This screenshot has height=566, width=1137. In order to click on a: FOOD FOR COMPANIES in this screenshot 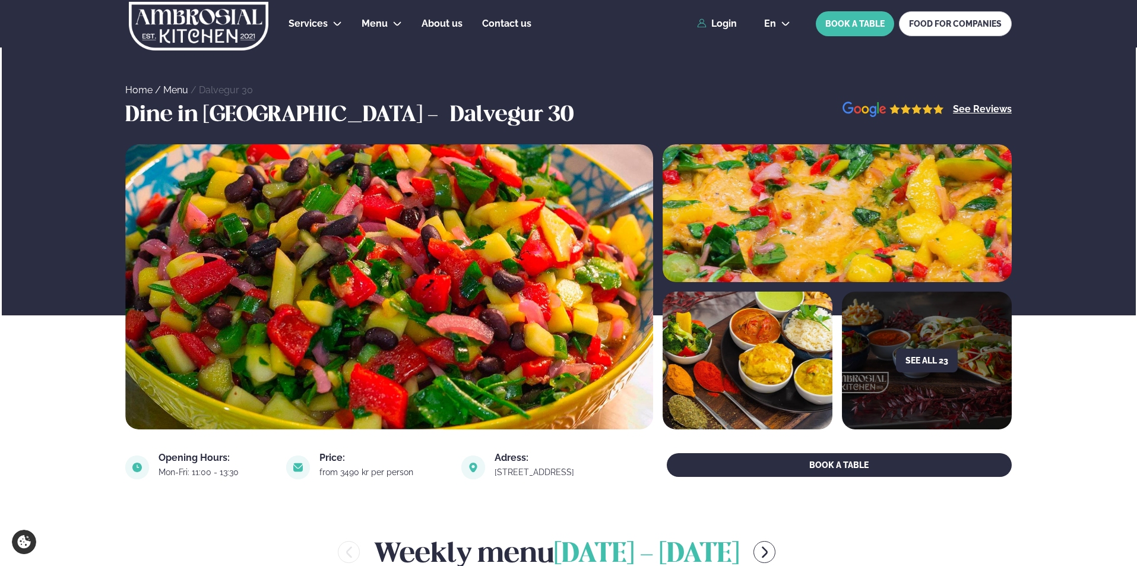, I will do `click(955, 24)`.